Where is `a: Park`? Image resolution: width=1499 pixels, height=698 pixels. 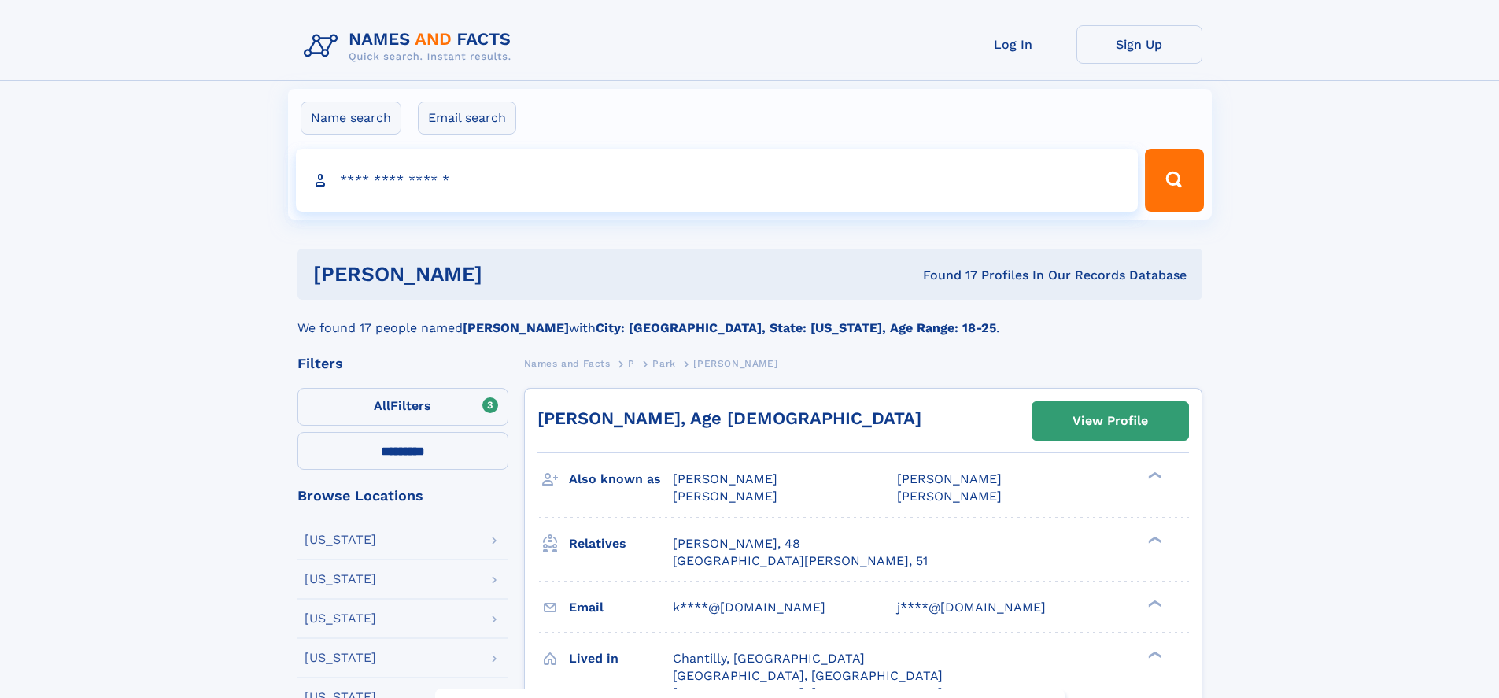
a: Park is located at coordinates (663, 363).